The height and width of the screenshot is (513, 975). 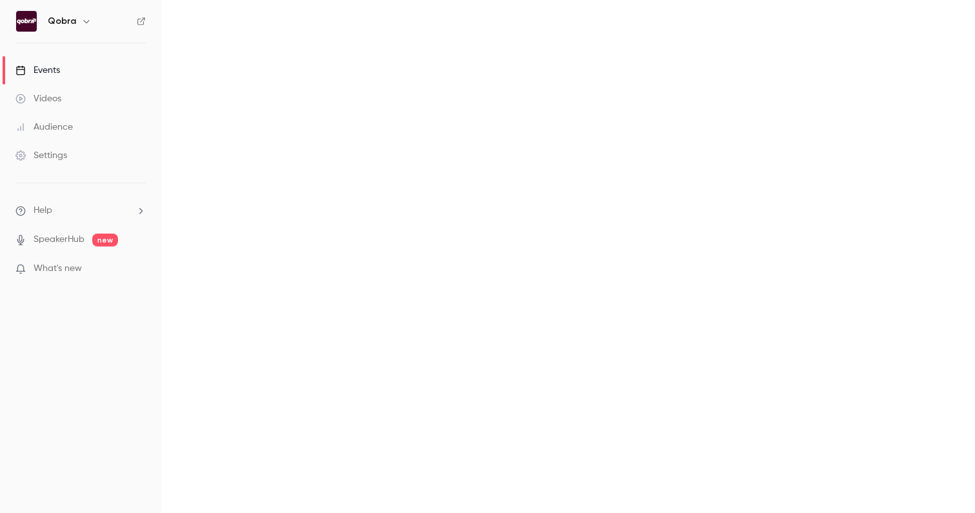 I want to click on span: Help, so click(x=43, y=210).